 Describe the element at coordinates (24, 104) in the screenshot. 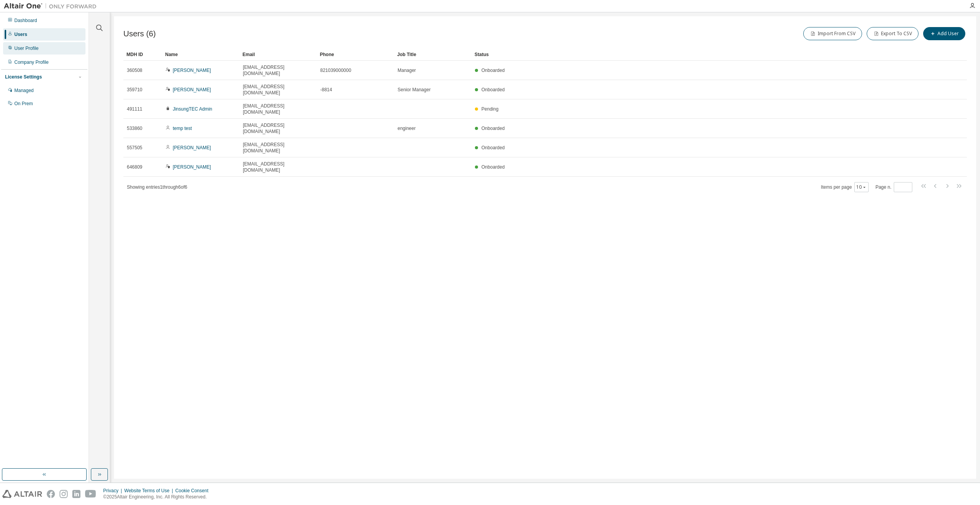

I see `div: On Prem` at that location.